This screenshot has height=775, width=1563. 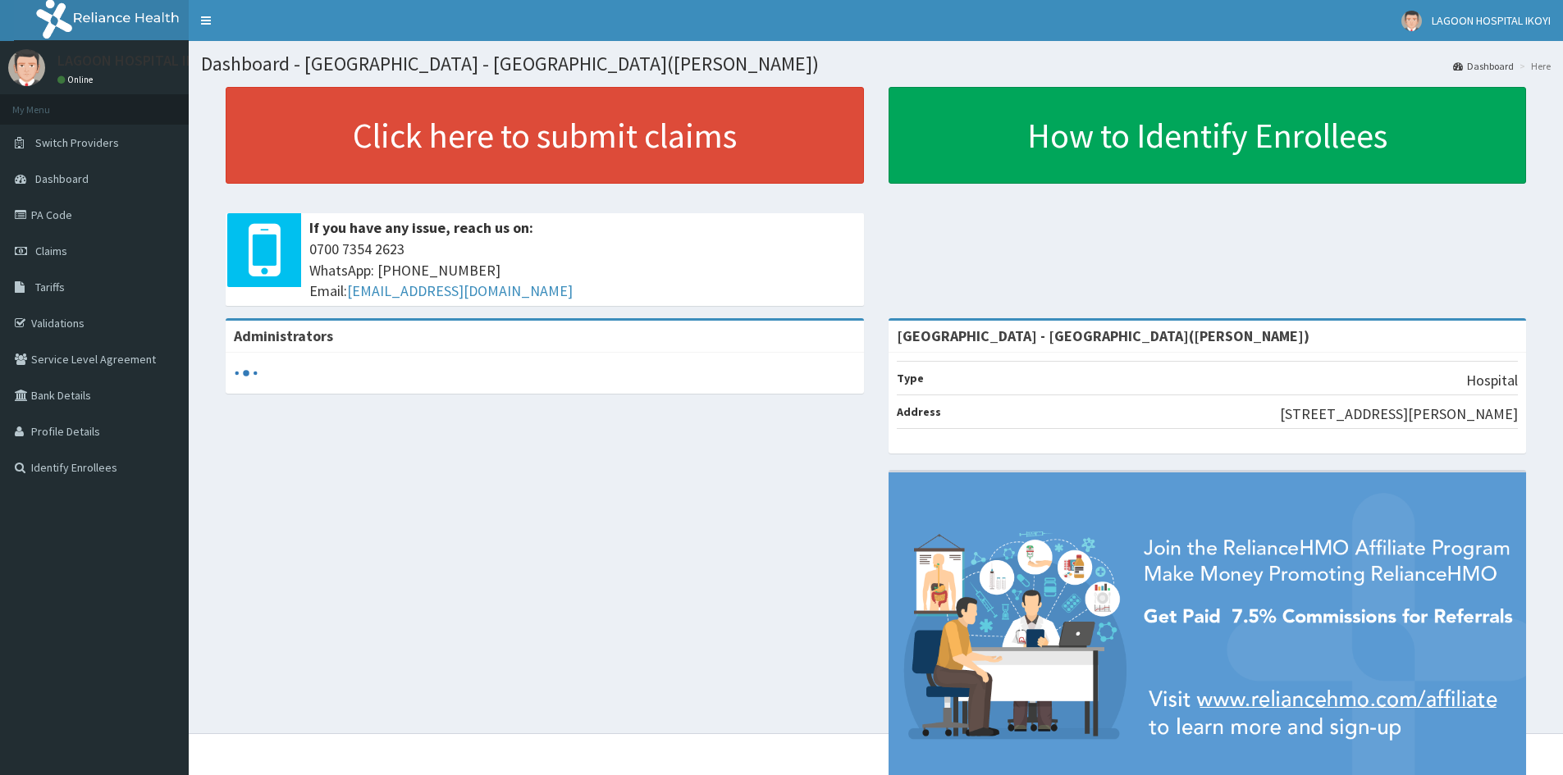 I want to click on li: Here, so click(x=1533, y=66).